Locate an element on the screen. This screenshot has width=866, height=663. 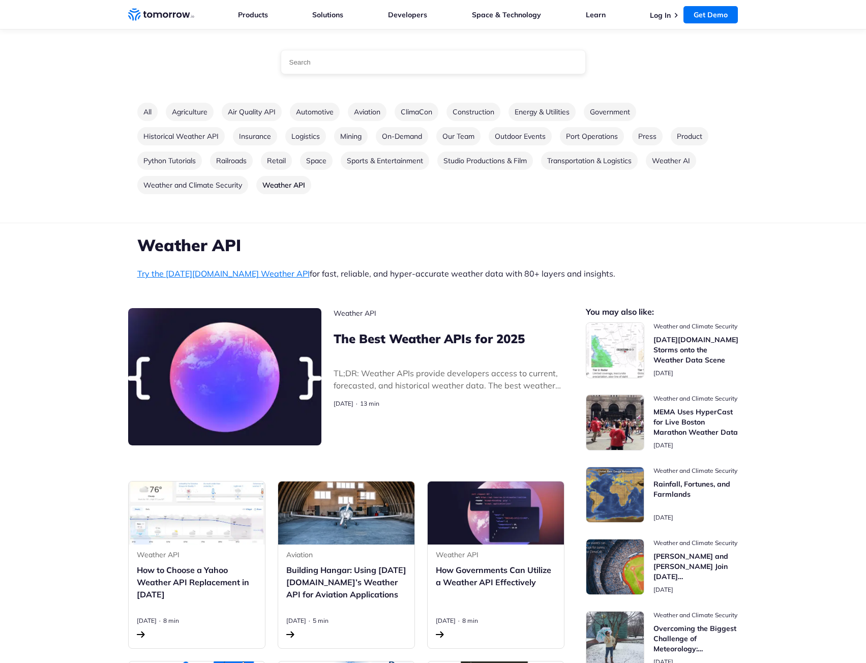
a: Products is located at coordinates (253, 15).